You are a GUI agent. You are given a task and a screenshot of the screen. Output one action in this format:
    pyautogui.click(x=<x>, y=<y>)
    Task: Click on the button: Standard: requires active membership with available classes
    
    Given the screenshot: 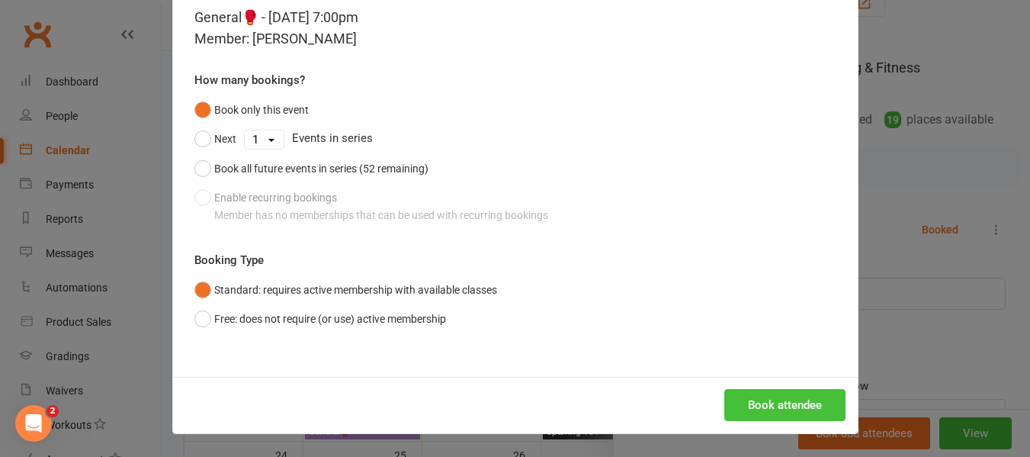 What is the action you would take?
    pyautogui.click(x=345, y=290)
    